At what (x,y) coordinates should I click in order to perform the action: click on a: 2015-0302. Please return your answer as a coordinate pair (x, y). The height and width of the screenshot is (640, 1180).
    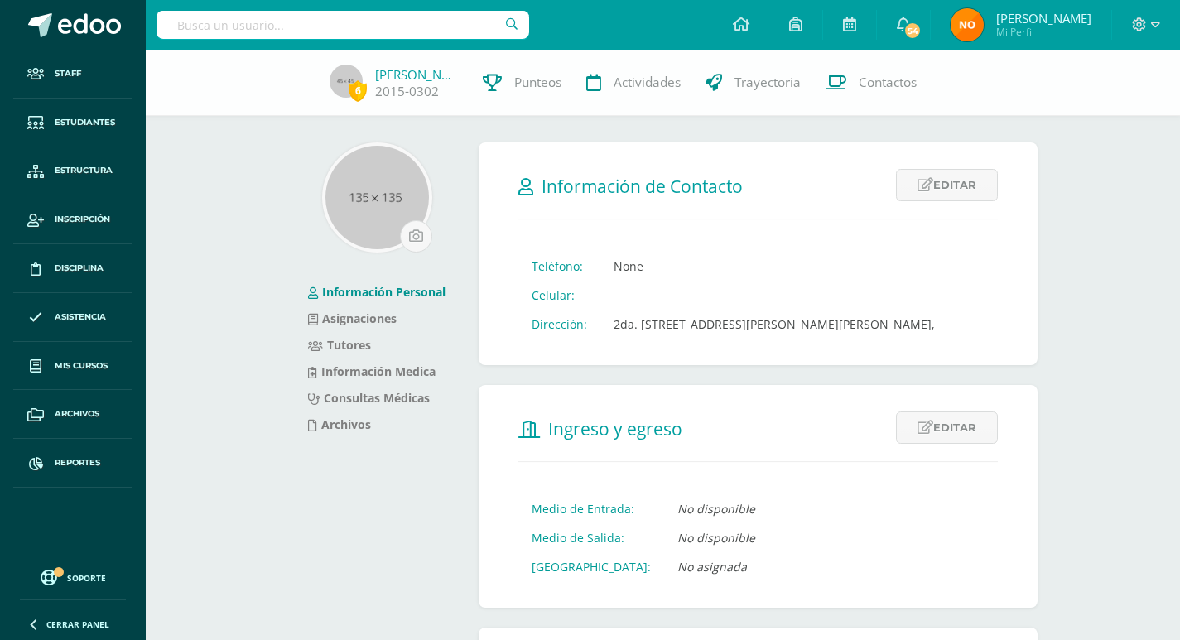
    Looking at the image, I should click on (406, 91).